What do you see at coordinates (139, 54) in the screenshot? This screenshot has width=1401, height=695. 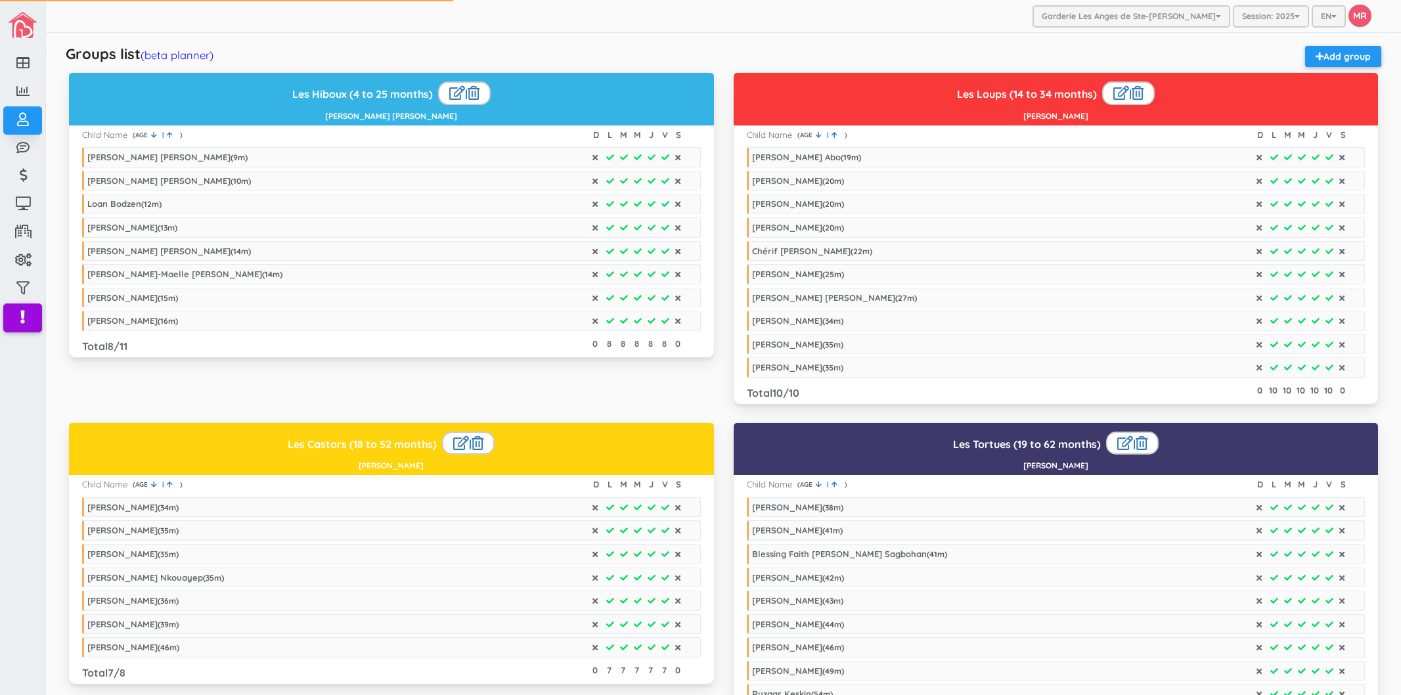 I see `h5: Groups list` at bounding box center [139, 54].